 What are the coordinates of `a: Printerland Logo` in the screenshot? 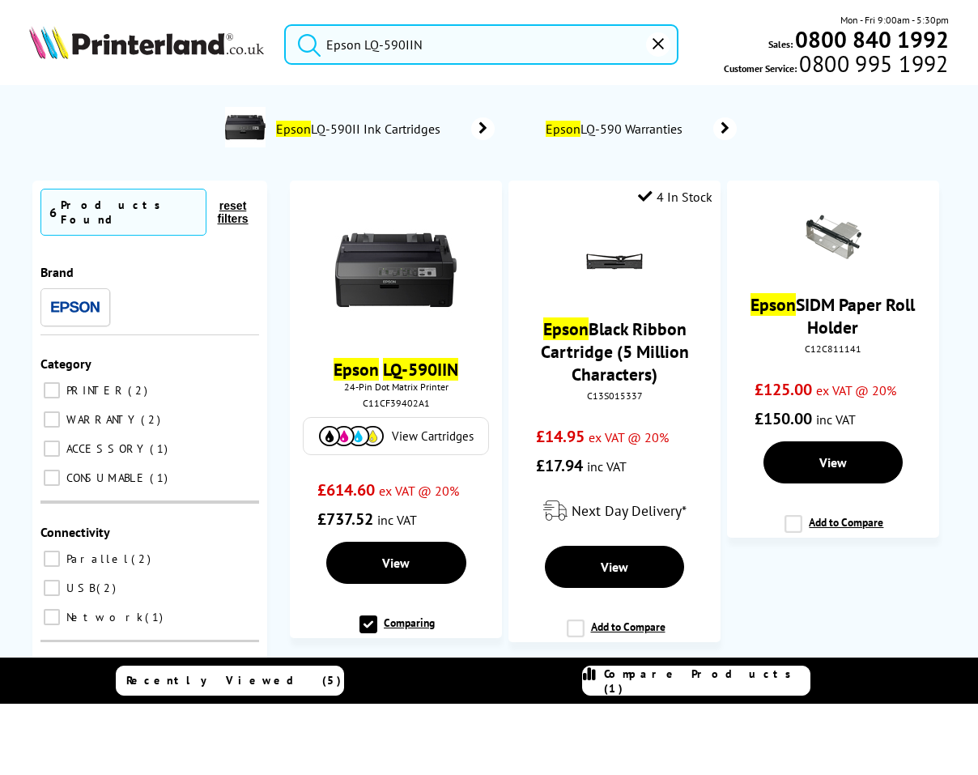 It's located at (146, 44).